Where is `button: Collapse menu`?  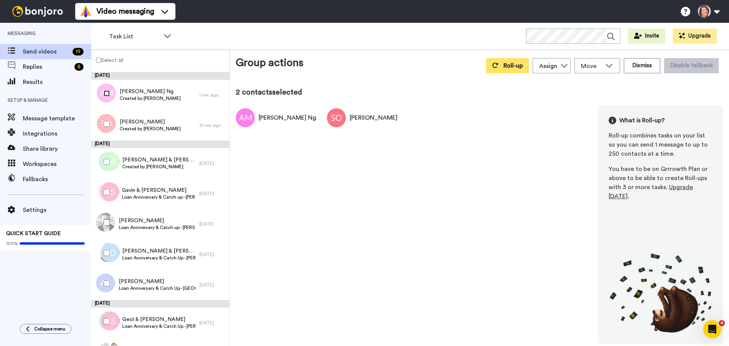
button: Collapse menu is located at coordinates (46, 329).